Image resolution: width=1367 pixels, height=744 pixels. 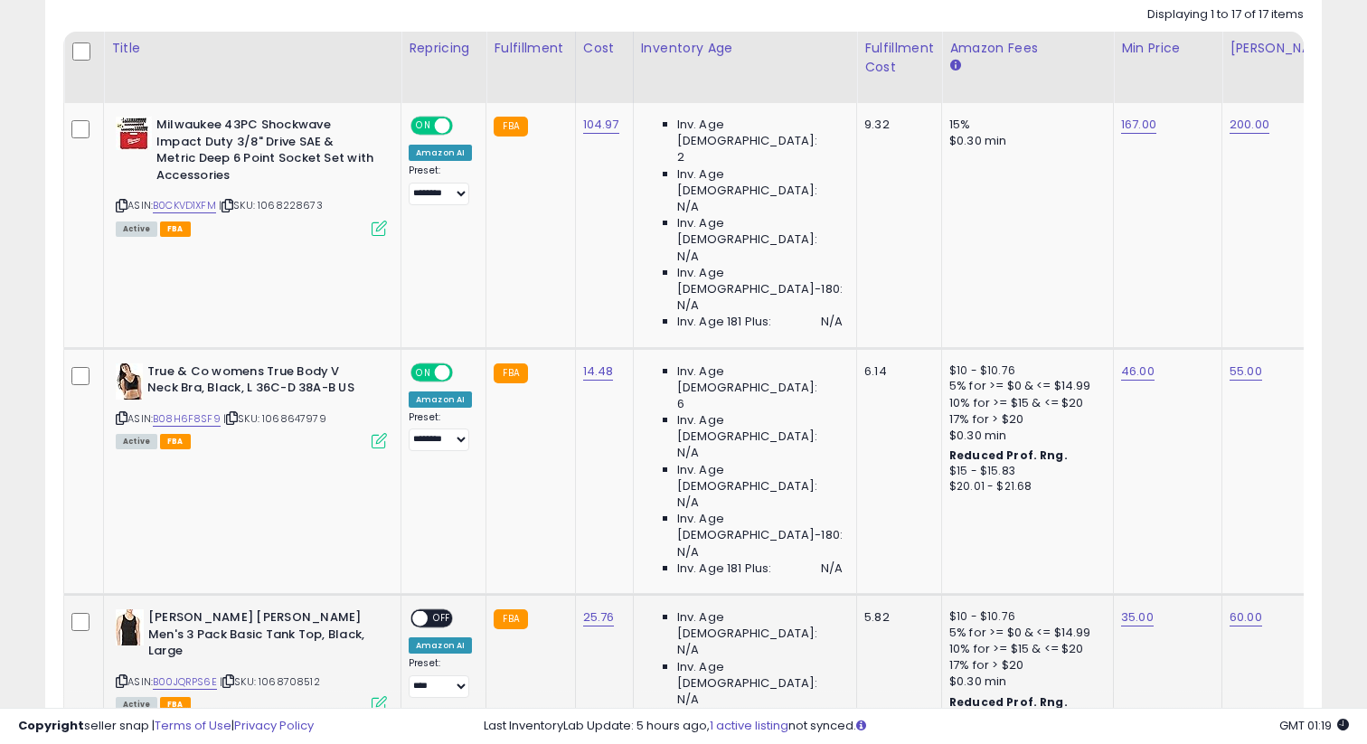 I want to click on span: | SKU: 1068647979, so click(x=275, y=419).